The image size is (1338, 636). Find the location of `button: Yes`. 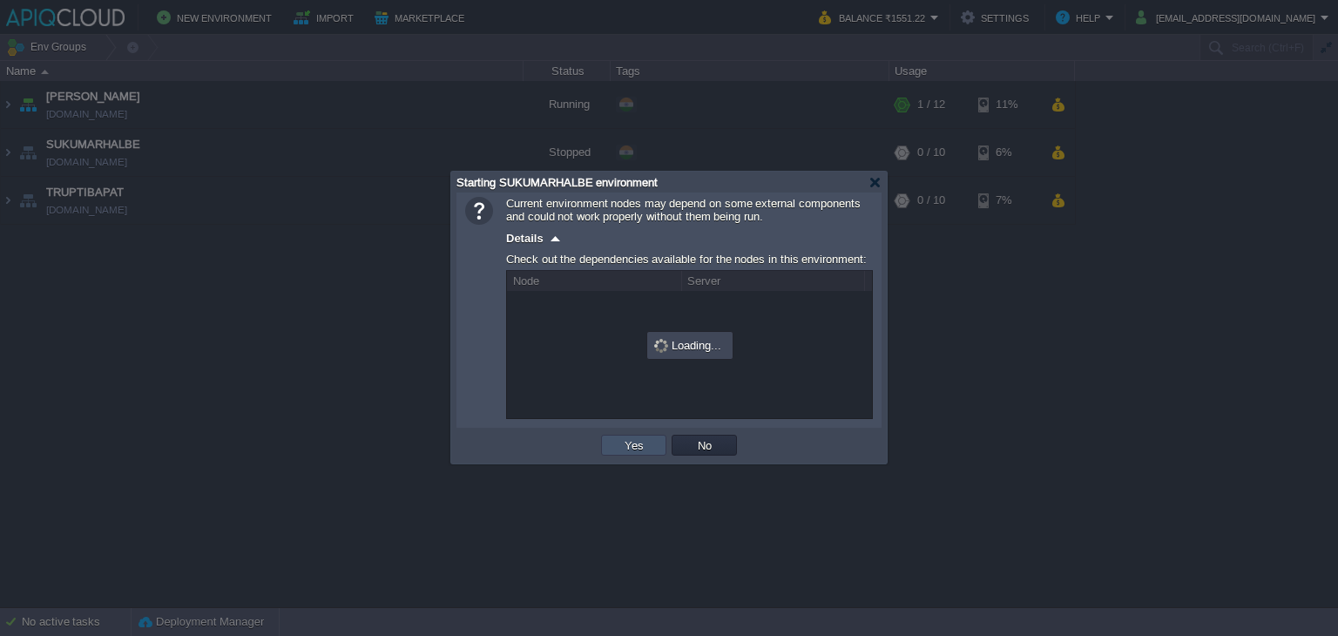

button: Yes is located at coordinates (634, 445).